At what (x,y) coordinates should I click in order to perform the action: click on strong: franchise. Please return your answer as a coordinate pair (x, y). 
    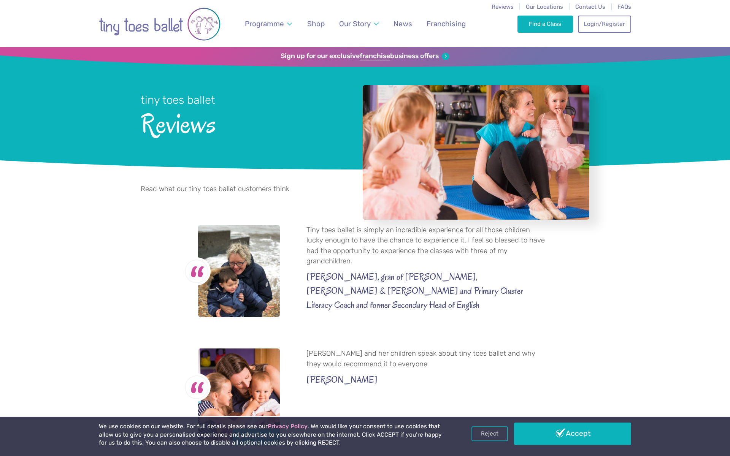
    Looking at the image, I should click on (375, 56).